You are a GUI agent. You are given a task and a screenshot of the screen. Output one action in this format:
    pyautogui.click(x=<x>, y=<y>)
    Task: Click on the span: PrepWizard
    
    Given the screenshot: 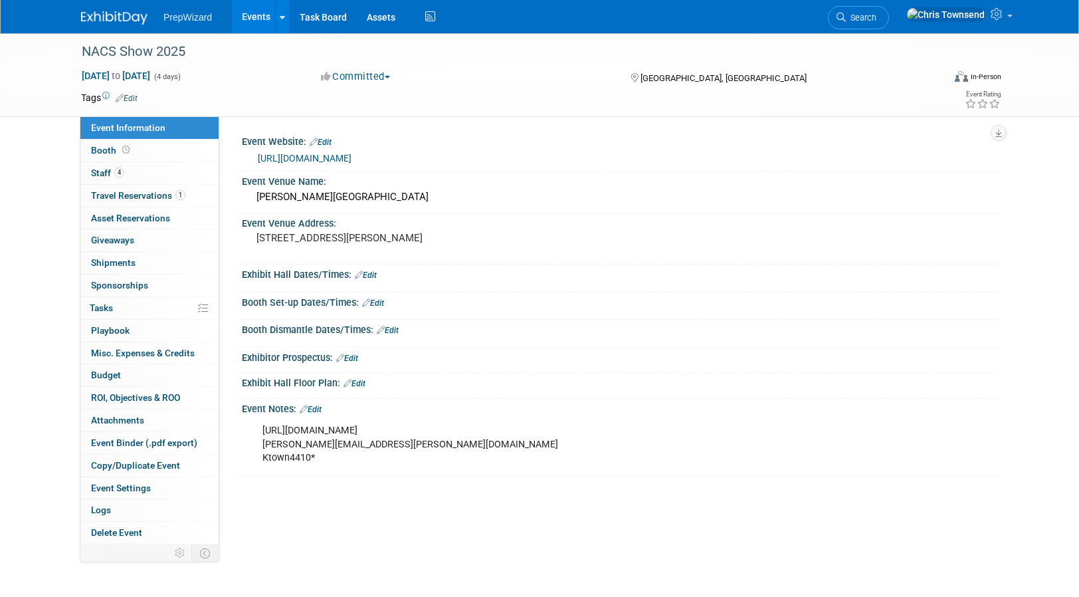 What is the action you would take?
    pyautogui.click(x=187, y=17)
    